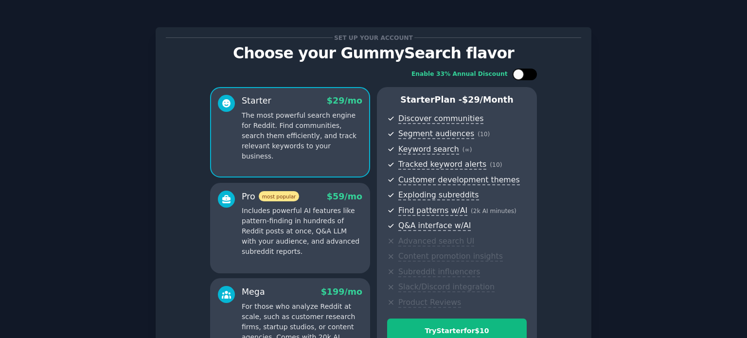 The height and width of the screenshot is (338, 747). What do you see at coordinates (439, 272) in the screenshot?
I see `span: Subreddit influencers` at bounding box center [439, 272].